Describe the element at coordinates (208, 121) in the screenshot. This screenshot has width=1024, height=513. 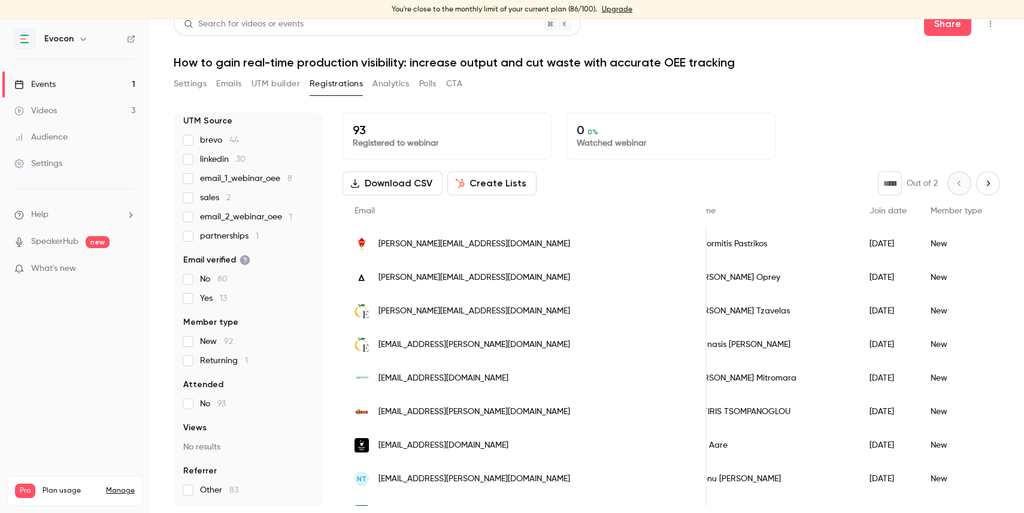
I see `span: UTM Source` at that location.